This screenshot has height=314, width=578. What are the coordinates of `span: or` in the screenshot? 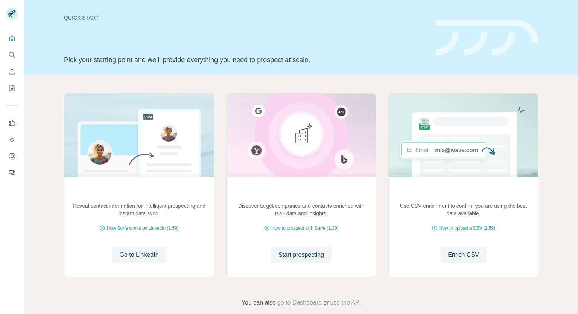 It's located at (326, 303).